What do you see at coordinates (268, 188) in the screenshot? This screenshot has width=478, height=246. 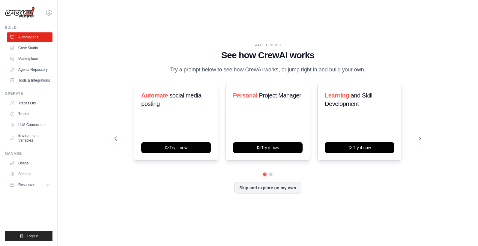 I see `button: Skip and explore on my own` at bounding box center [268, 188].